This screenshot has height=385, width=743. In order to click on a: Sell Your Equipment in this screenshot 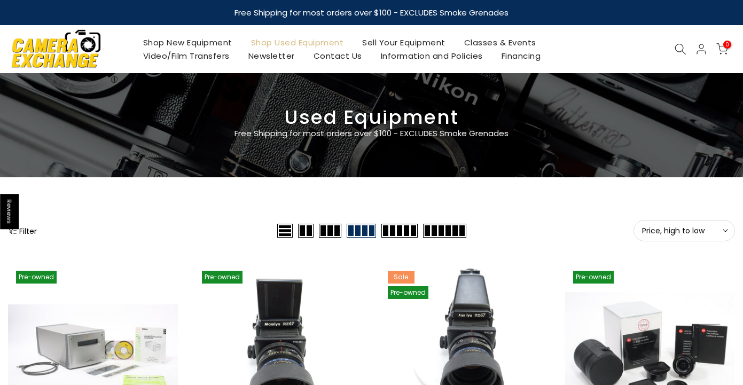, I will do `click(404, 42)`.